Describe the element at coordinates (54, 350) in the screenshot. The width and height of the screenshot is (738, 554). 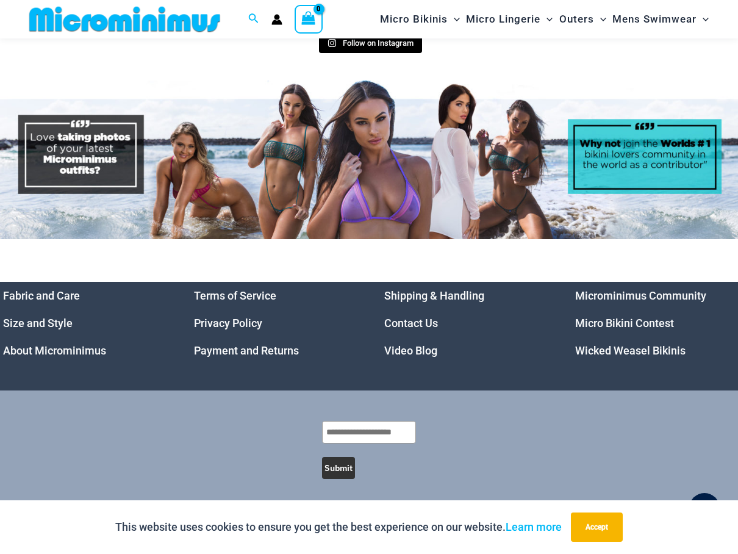
I see `a: About Microminimus` at that location.